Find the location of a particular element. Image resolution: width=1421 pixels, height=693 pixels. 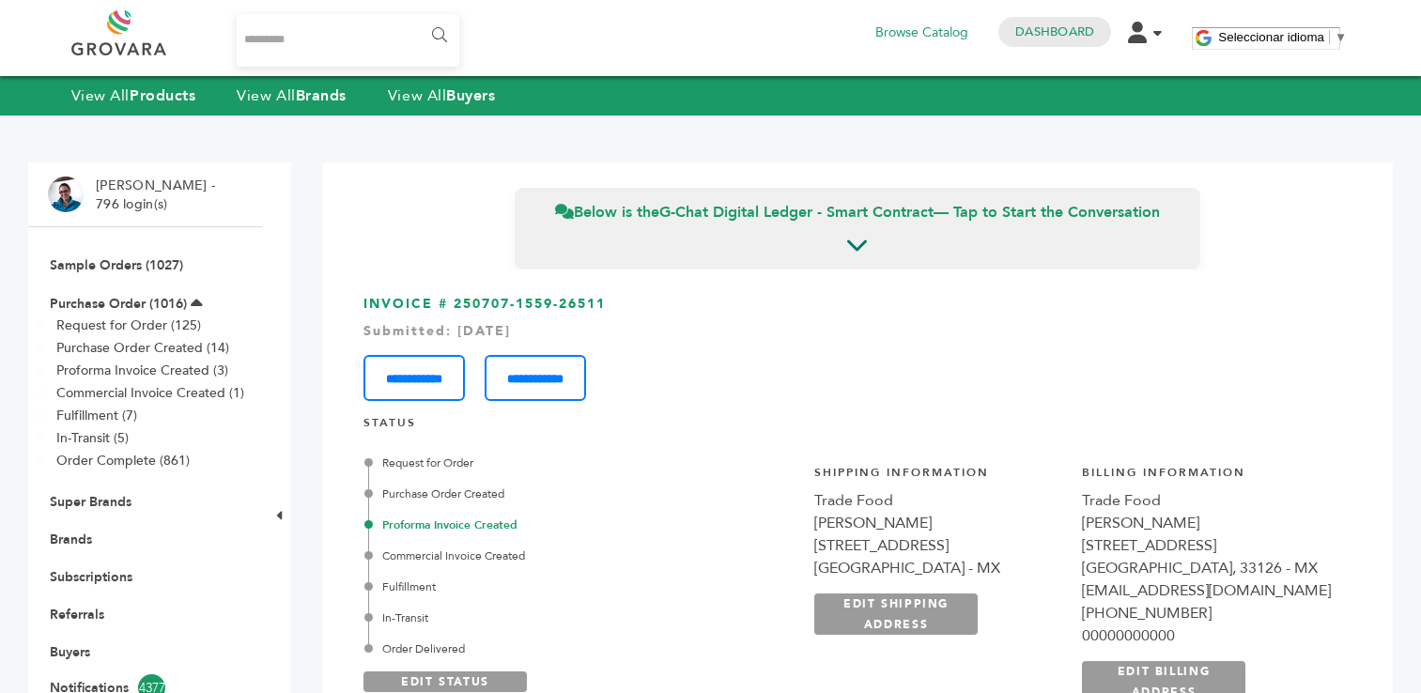

a: View AllProducts is located at coordinates (133, 96).